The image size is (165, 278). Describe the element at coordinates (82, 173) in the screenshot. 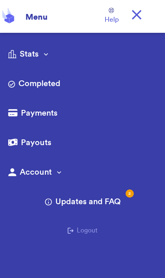

I see `button: Account` at that location.